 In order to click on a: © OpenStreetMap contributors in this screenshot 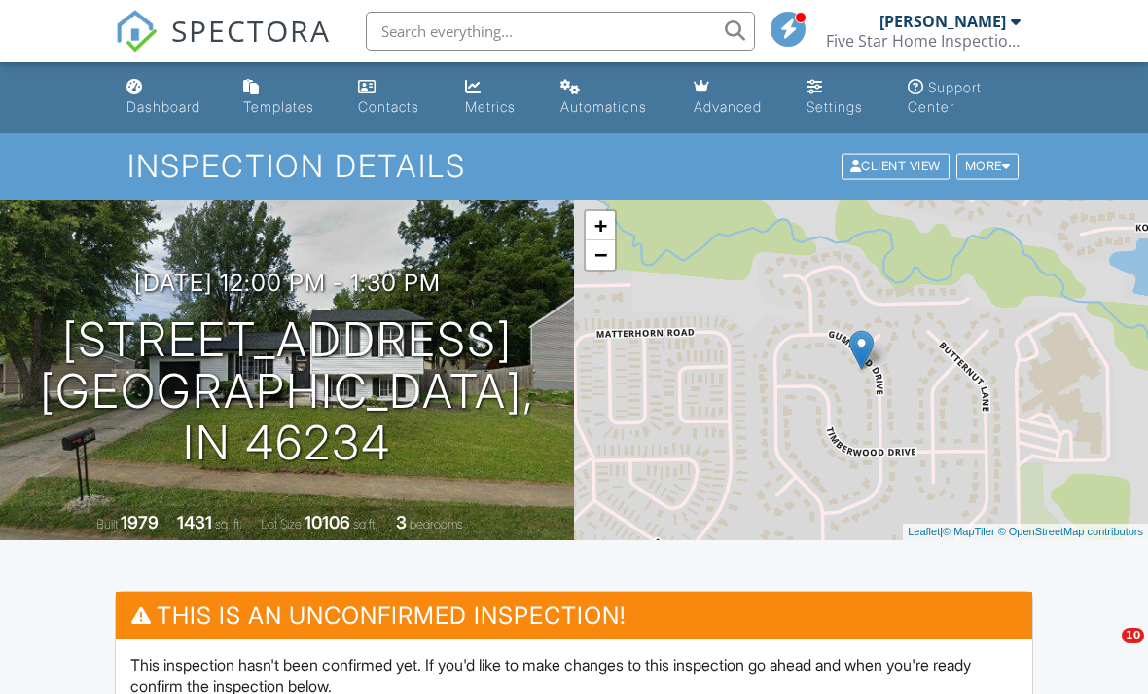, I will do `click(1070, 531)`.